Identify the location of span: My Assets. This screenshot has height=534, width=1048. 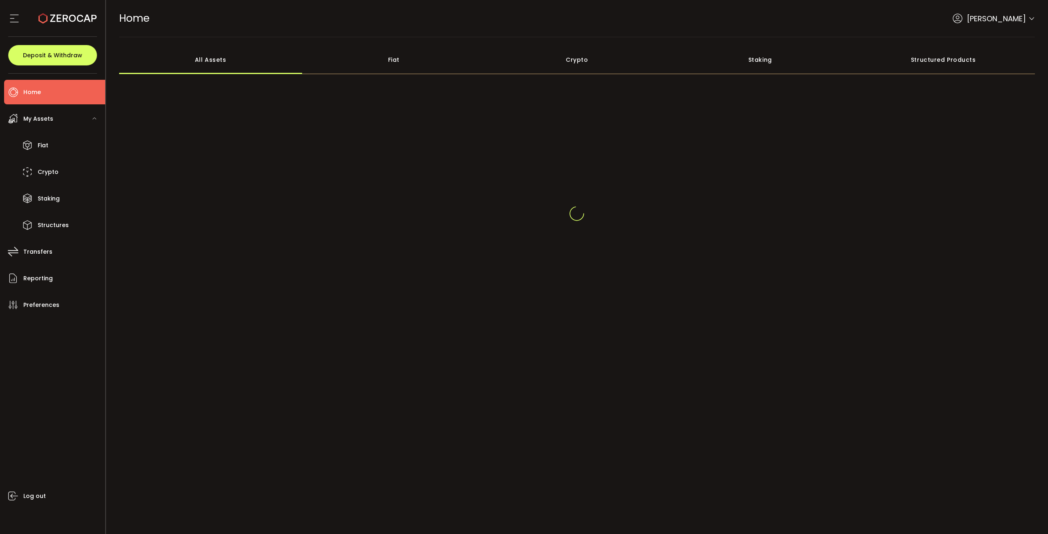
(38, 119).